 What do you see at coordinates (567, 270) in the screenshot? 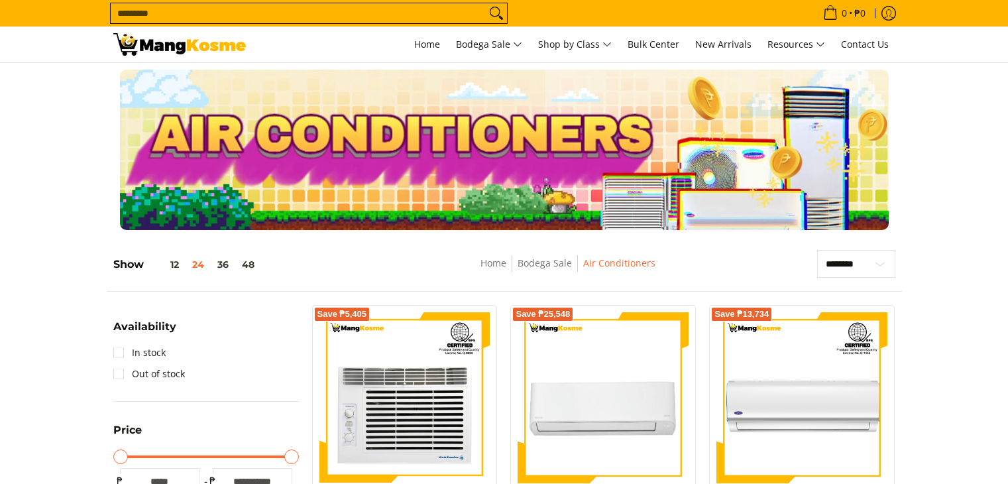
I see `nav: Breadcrumbs` at bounding box center [567, 270].